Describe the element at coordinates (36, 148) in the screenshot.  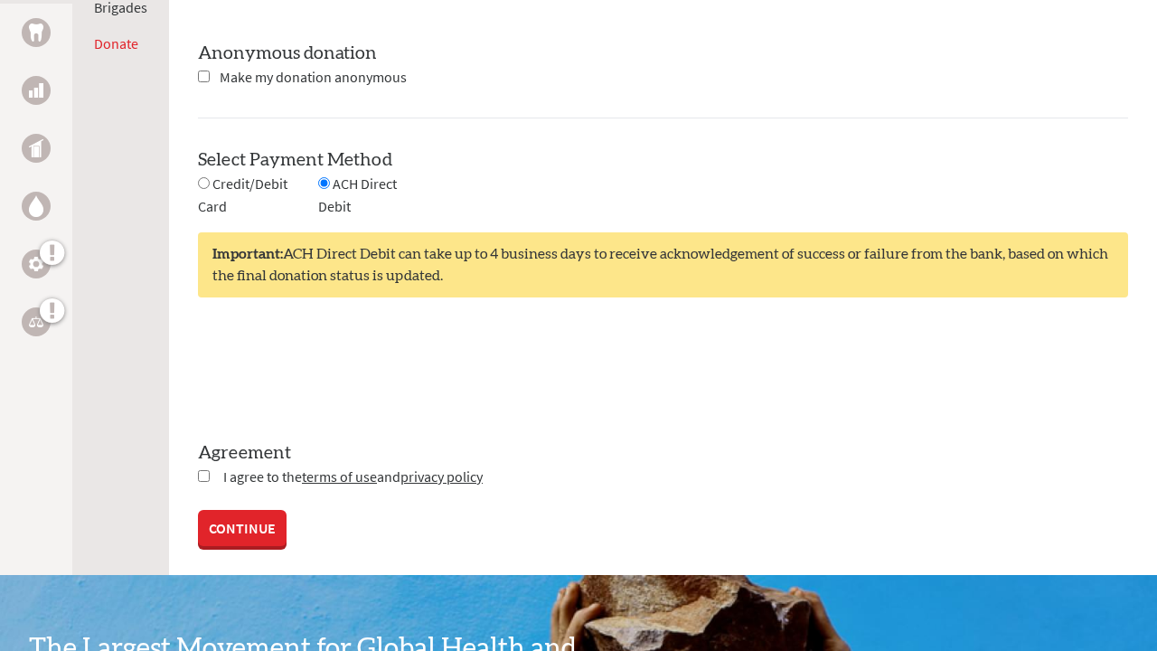
I see `a: Public Health` at that location.